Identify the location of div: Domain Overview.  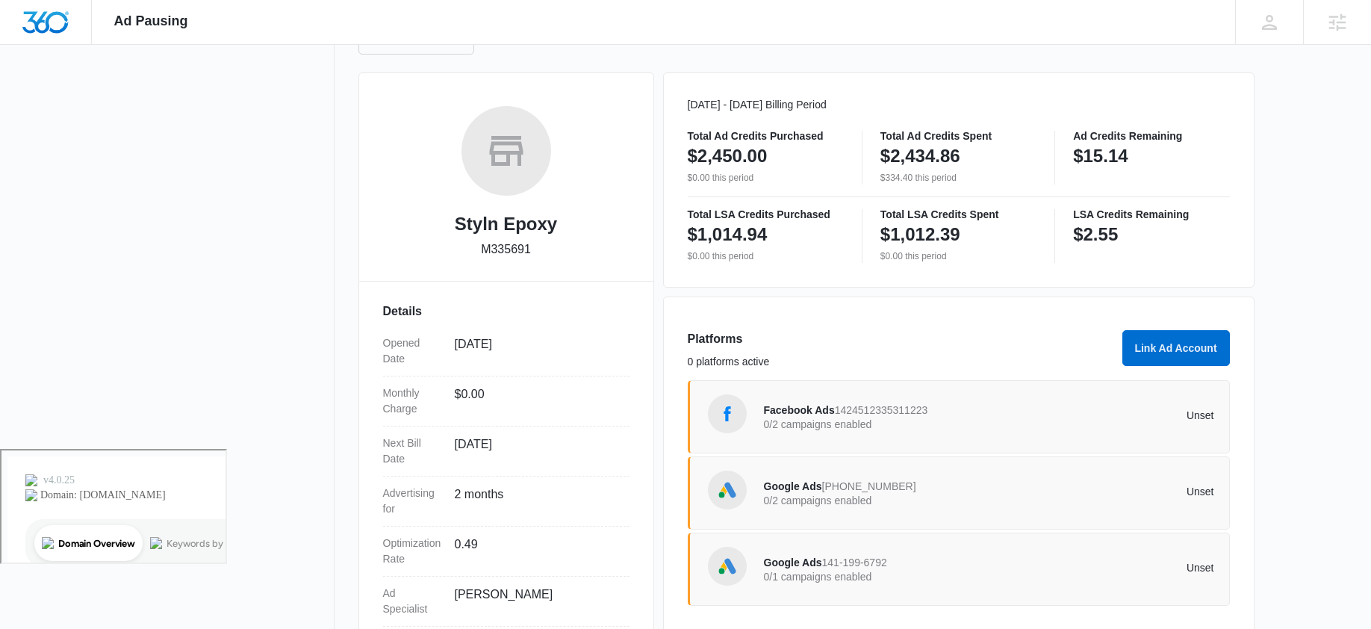
(95, 93).